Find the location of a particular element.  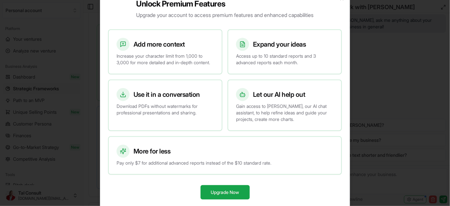

p: Upgrade your account to access premium features and enhanced capabilities is located at coordinates (225, 15).